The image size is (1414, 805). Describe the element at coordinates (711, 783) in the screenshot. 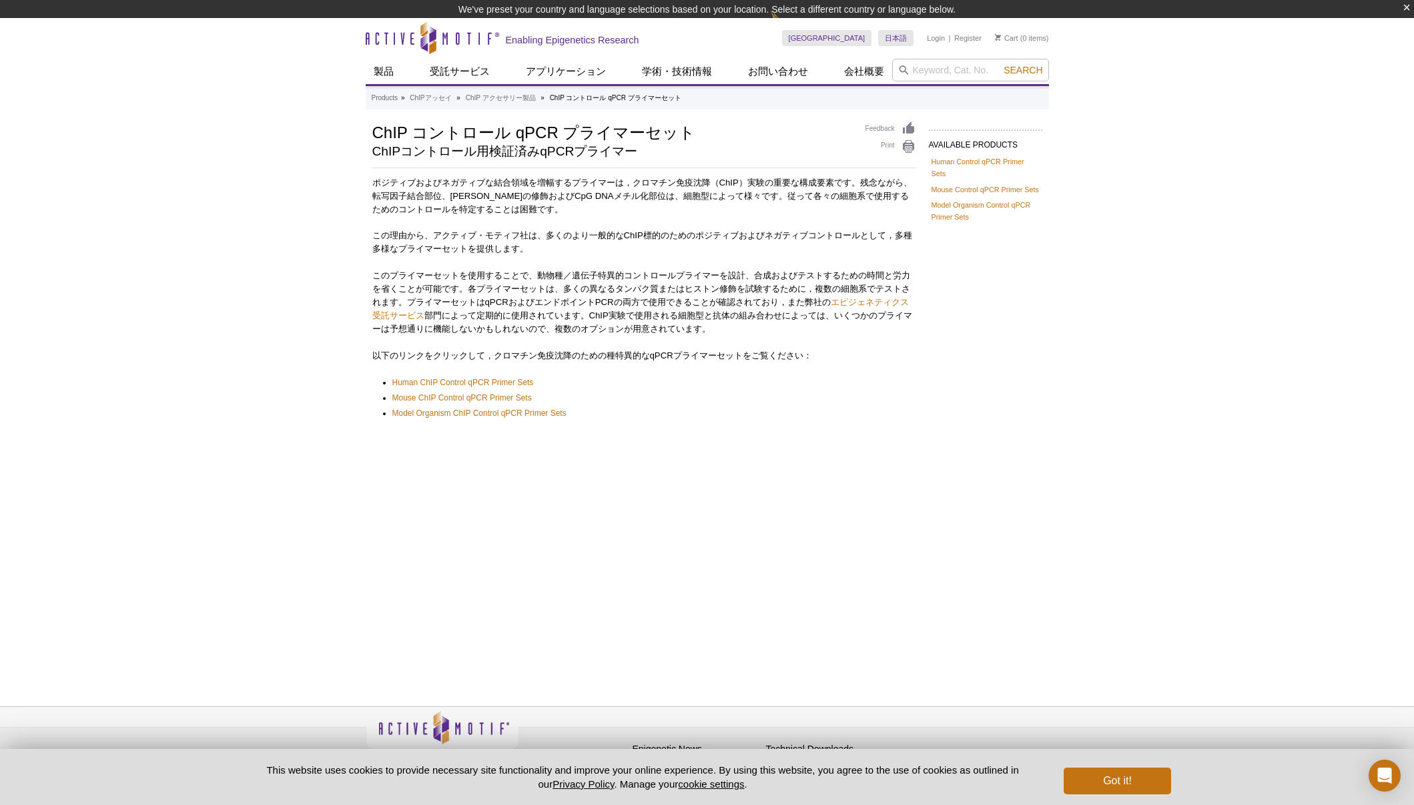

I see `button: cookie settings` at that location.